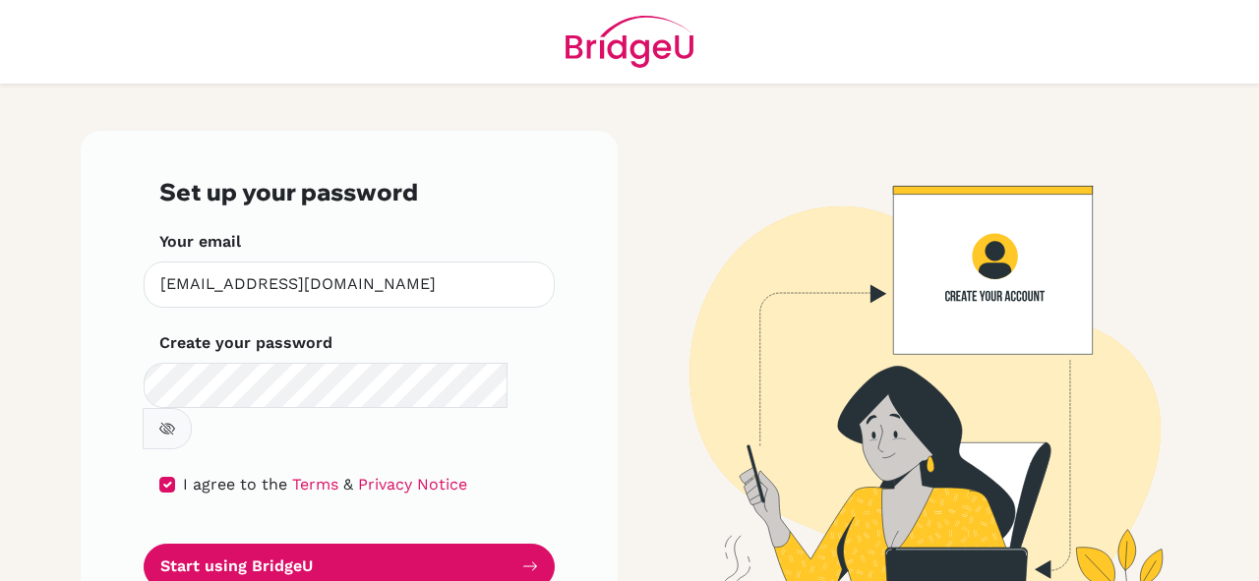 This screenshot has height=581, width=1259. What do you see at coordinates (412, 484) in the screenshot?
I see `a: Privacy Notice` at bounding box center [412, 484].